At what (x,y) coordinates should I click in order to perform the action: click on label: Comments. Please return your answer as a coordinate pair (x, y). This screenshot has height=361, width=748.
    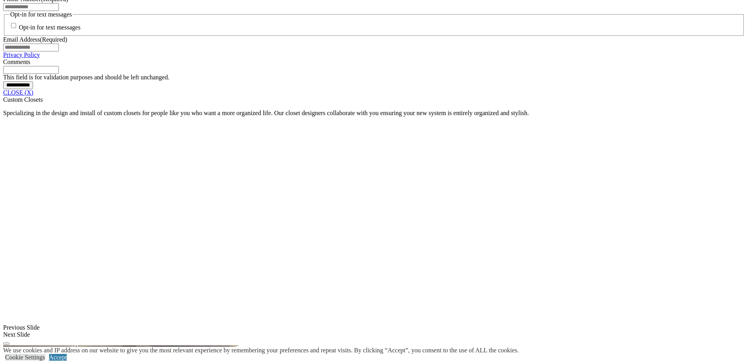
    Looking at the image, I should click on (16, 62).